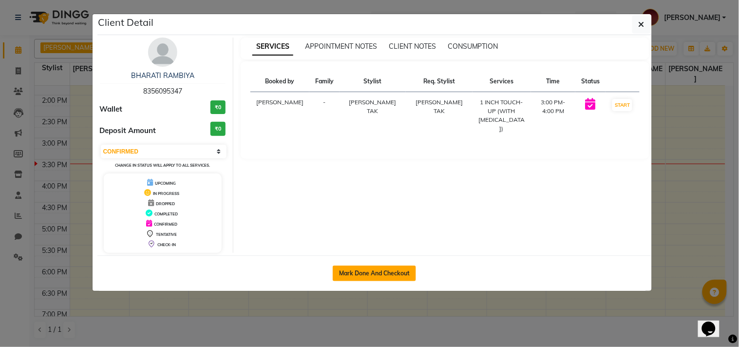 The width and height of the screenshot is (739, 347). I want to click on th: Services, so click(501, 81).